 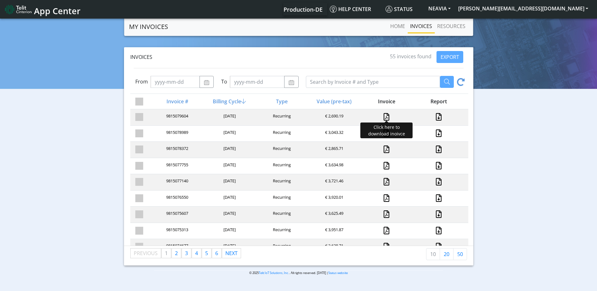 I want to click on div: 9815074677, so click(x=177, y=247).